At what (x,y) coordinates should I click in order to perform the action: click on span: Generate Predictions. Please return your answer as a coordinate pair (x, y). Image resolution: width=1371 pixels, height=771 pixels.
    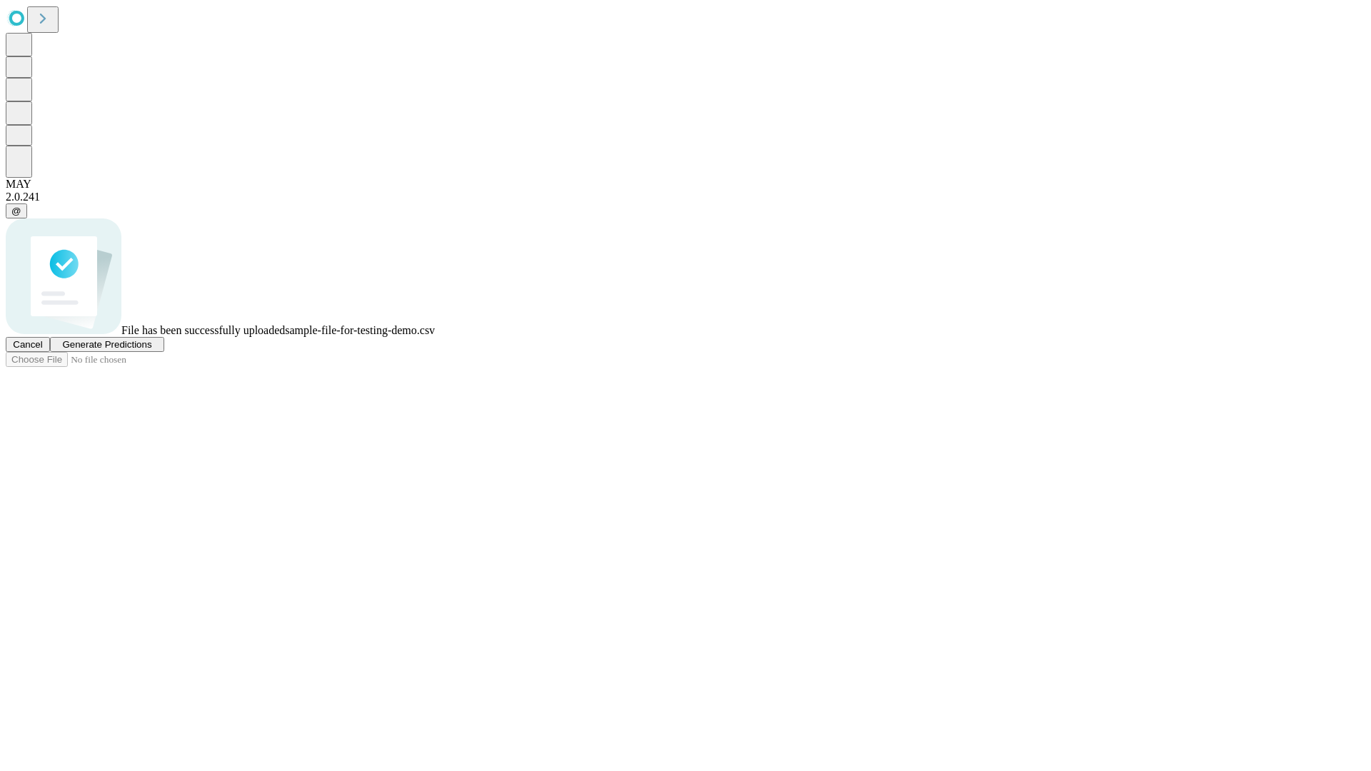
    Looking at the image, I should click on (106, 344).